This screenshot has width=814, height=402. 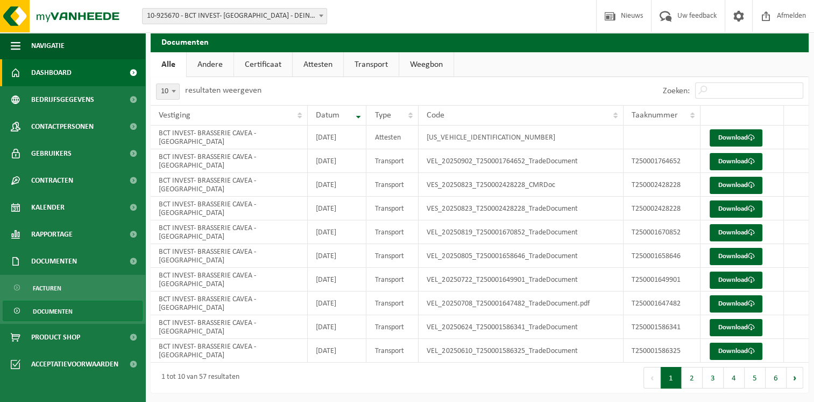 What do you see at coordinates (73, 311) in the screenshot?
I see `a: Documenten` at bounding box center [73, 311].